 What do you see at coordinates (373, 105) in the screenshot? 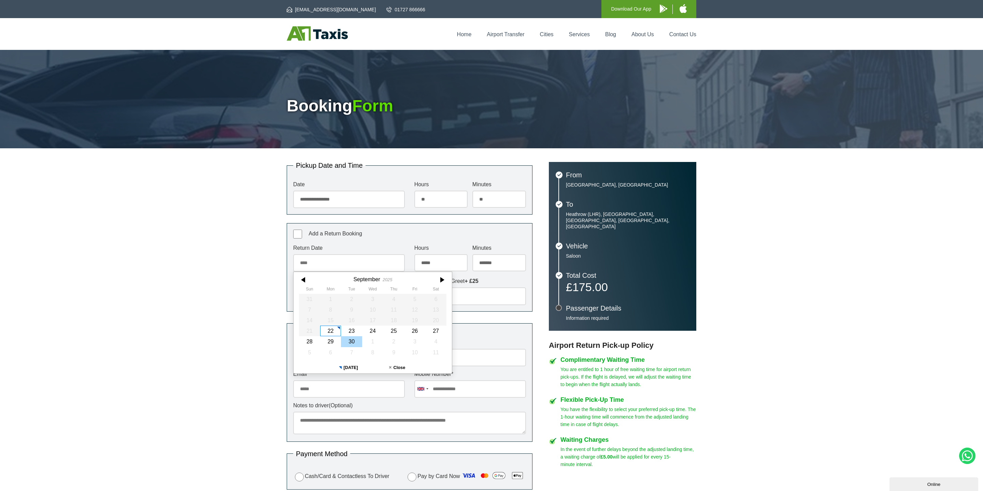
I see `span: Form` at bounding box center [373, 105].